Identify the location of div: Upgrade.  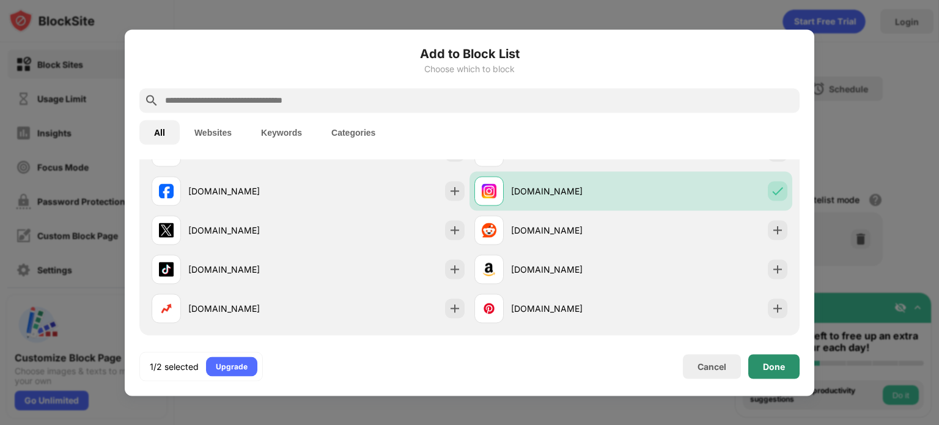
(232, 366).